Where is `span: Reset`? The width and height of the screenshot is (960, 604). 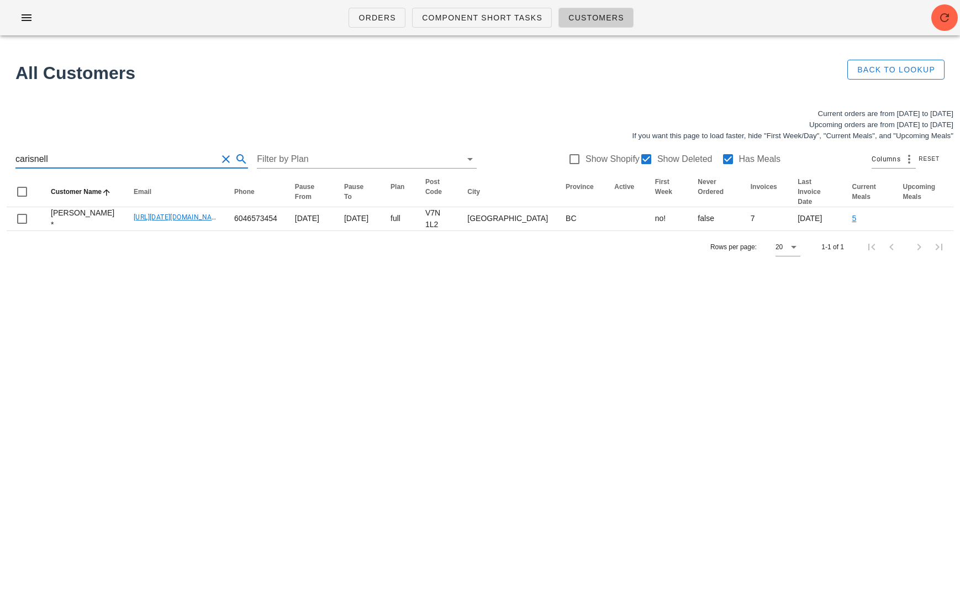
span: Reset is located at coordinates (928, 158).